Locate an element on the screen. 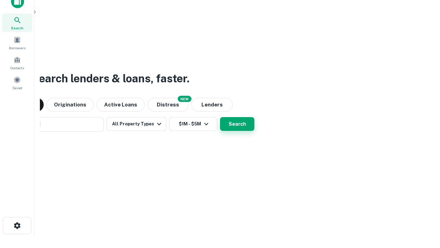  span: Saved is located at coordinates (17, 88).